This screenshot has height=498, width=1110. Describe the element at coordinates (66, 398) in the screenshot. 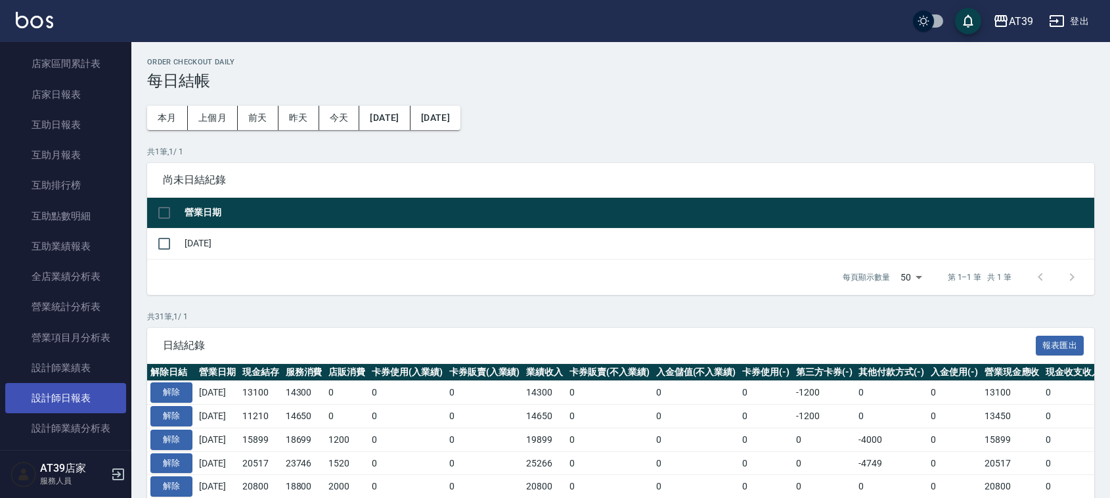

I see `a: 設計師日報表` at that location.